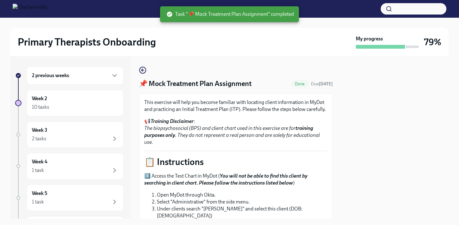 Image resolution: width=459 pixels, height=225 pixels. Describe the element at coordinates (69, 134) in the screenshot. I see `a: Week 32 tasks` at that location.